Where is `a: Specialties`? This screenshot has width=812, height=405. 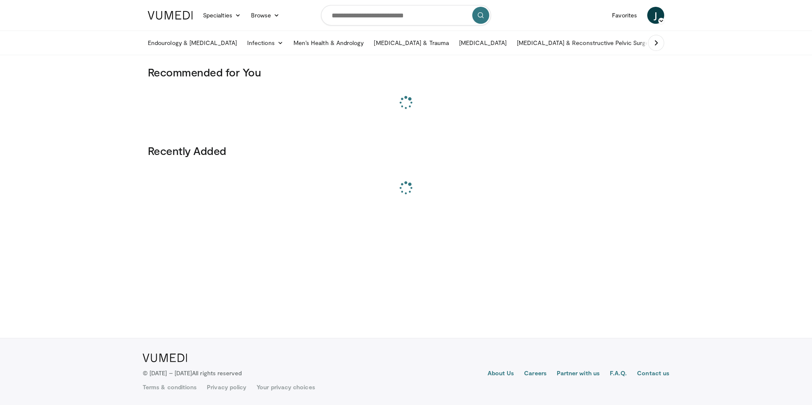 a: Specialties is located at coordinates (222, 15).